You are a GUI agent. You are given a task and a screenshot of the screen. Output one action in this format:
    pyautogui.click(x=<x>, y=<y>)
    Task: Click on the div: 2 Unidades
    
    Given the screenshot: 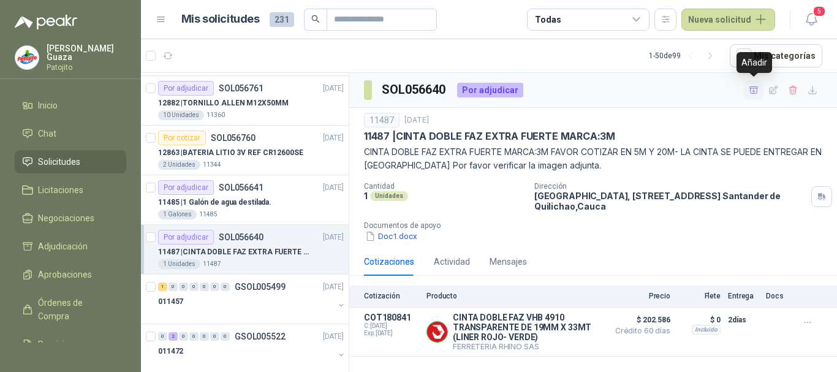 What is the action you would take?
    pyautogui.click(x=179, y=165)
    